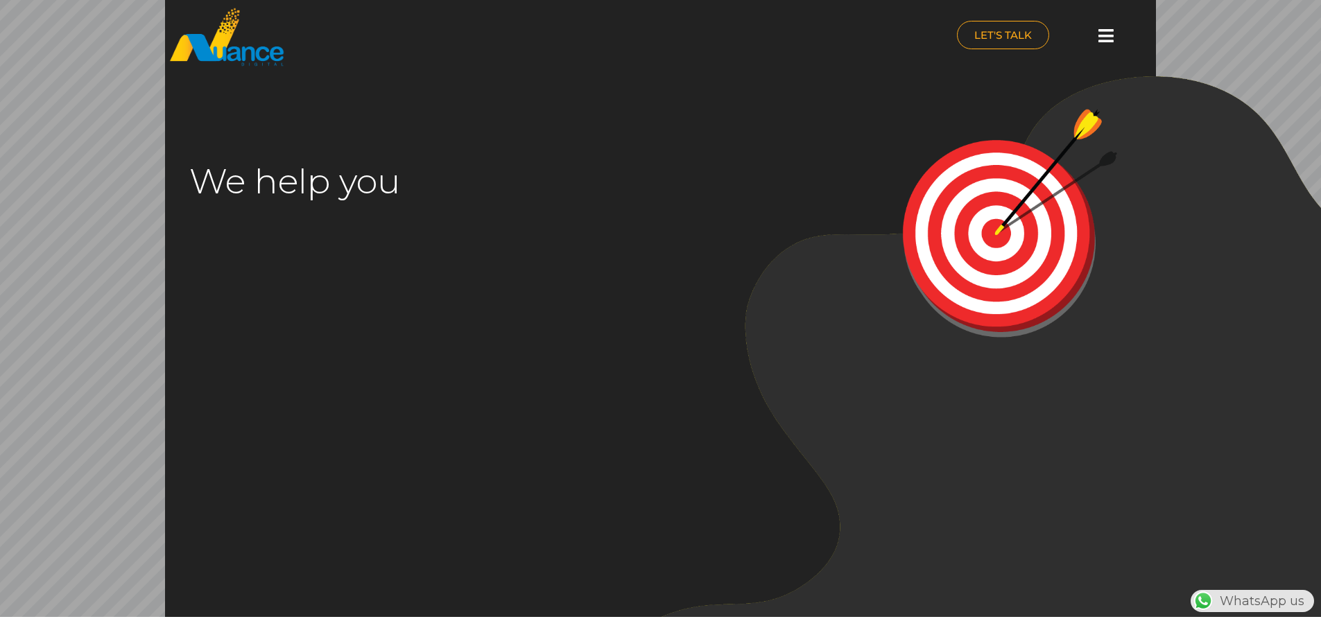 This screenshot has height=619, width=1321. I want to click on a: LET'S TALK, so click(1002, 35).